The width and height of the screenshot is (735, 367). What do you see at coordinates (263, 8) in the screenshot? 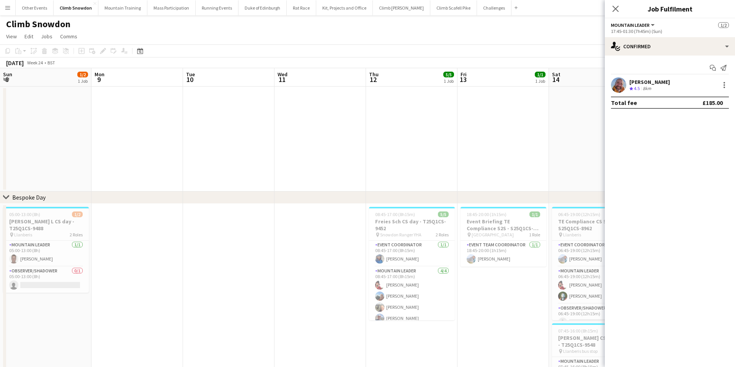
I see `button: Duke of Edinburgh` at bounding box center [263, 8].